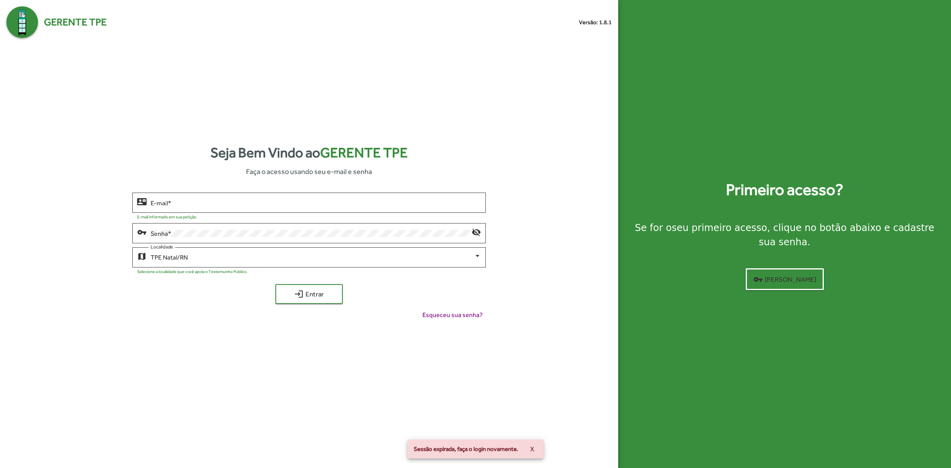  What do you see at coordinates (784, 190) in the screenshot?
I see `strong: Primeiro acesso?` at bounding box center [784, 190].